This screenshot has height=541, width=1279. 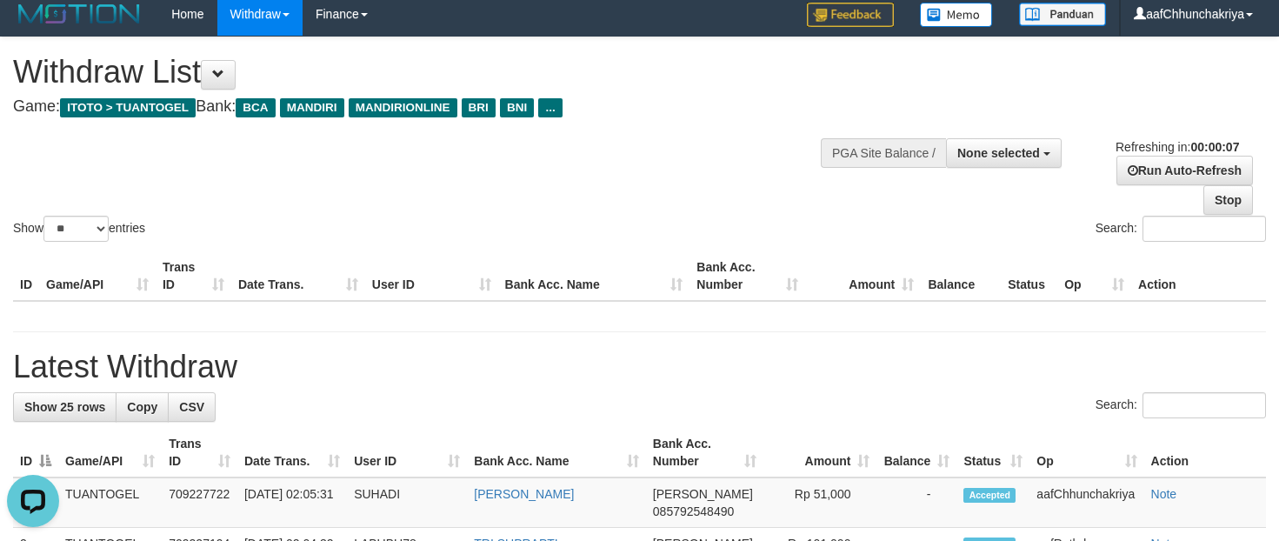 I want to click on th: Balance: activate to sort column ascending, so click(x=916, y=452).